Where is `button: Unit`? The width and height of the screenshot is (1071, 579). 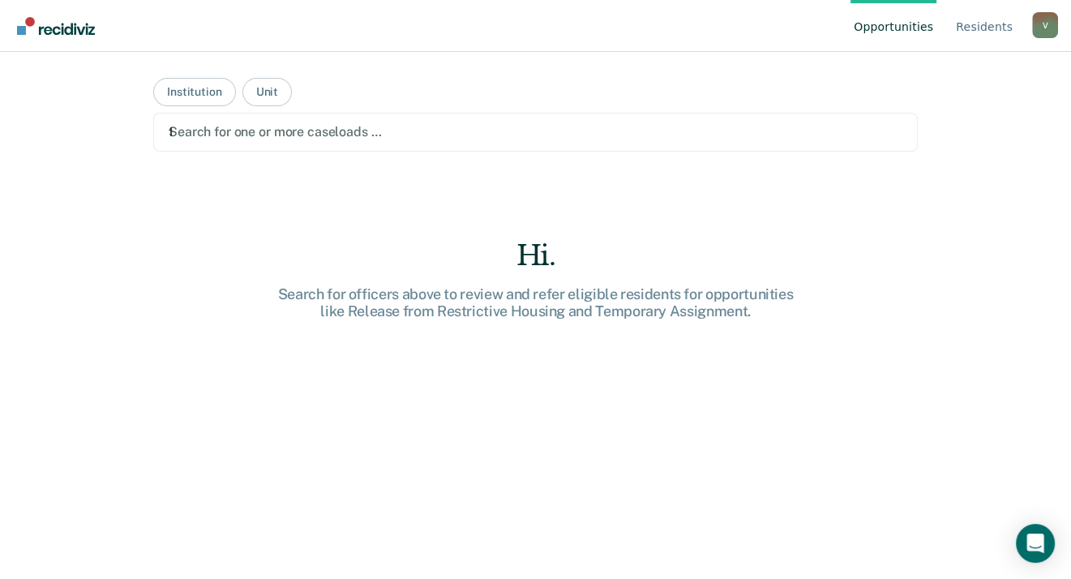
button: Unit is located at coordinates (267, 92).